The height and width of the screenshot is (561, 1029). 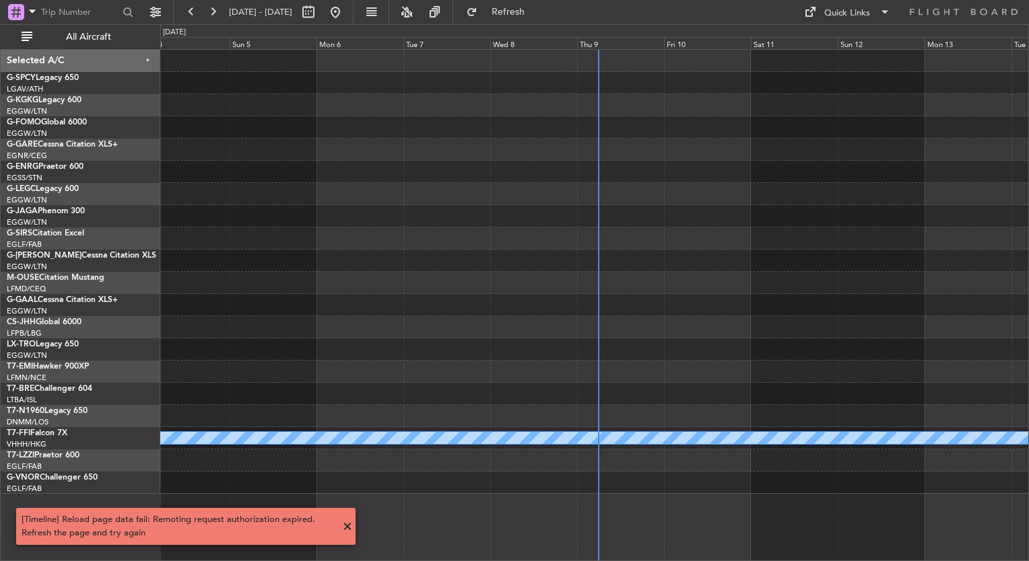 What do you see at coordinates (55, 278) in the screenshot?
I see `a: M-OUSECitation Mustang` at bounding box center [55, 278].